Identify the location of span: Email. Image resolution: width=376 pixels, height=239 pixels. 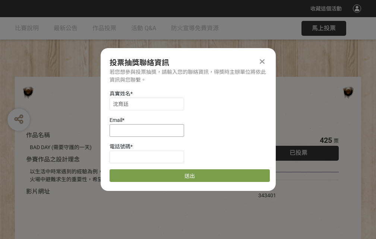
(116, 120).